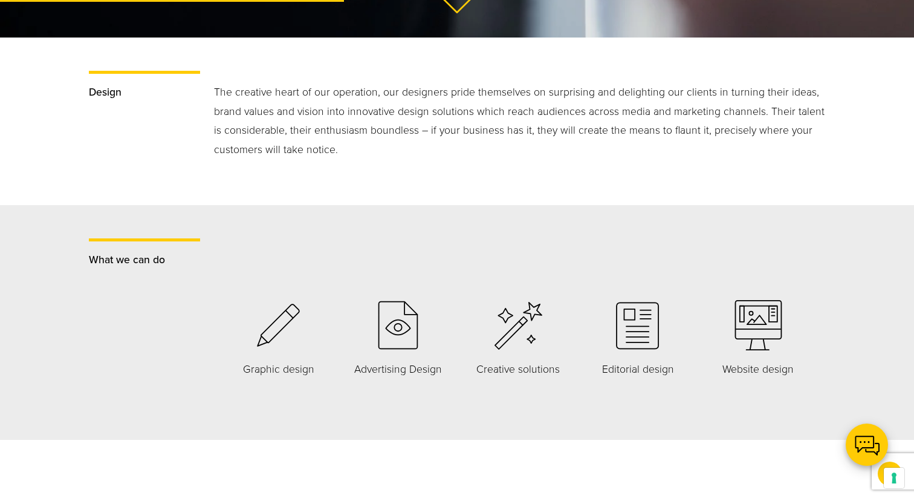 The width and height of the screenshot is (914, 498). Describe the element at coordinates (894, 478) in the screenshot. I see `button: Your consent preferences for tracking technologies` at that location.